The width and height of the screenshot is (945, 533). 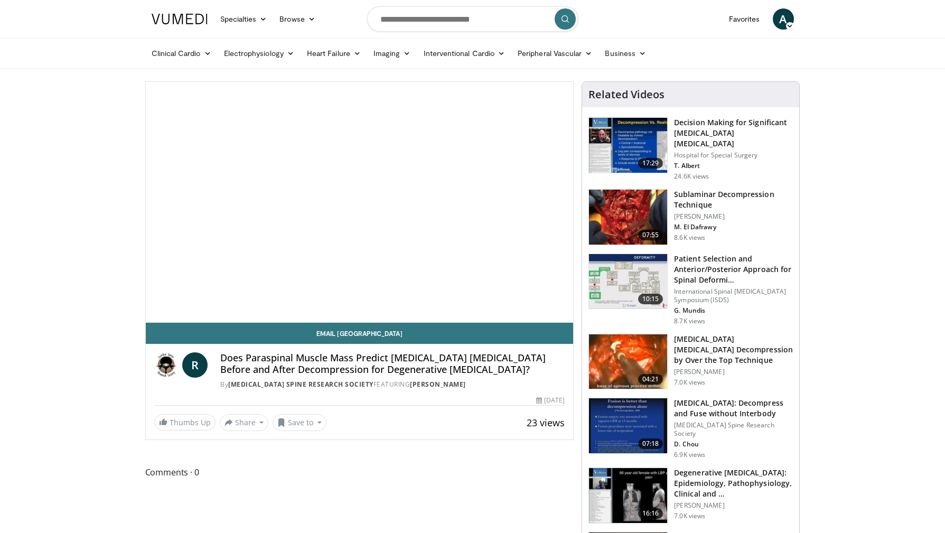 I want to click on img: f89a51e3-7446-470d-832d-80c532b09c34.150x105_q85_crop-smart_upscale.jpg, so click(x=628, y=496).